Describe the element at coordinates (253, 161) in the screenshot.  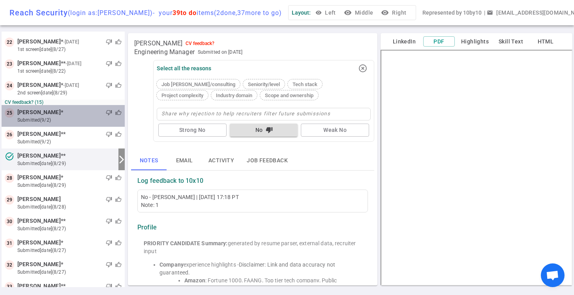
I see `div: basic tabs example` at that location.